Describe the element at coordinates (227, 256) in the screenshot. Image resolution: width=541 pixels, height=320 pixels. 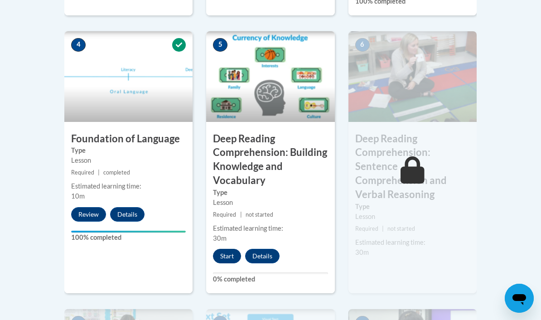
I see `button: Start` at that location.